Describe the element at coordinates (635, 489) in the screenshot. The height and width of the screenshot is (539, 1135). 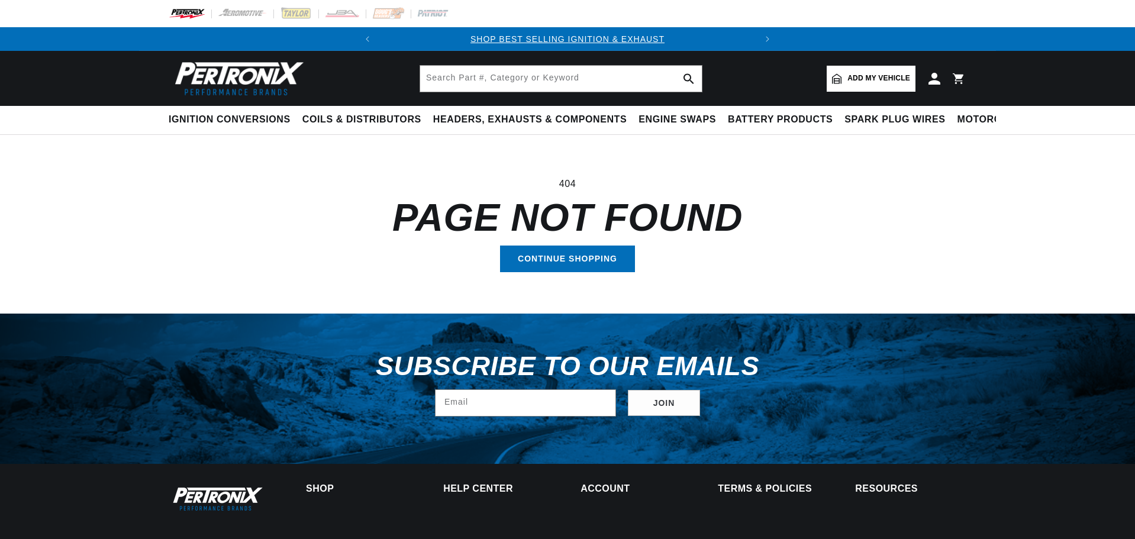
I see `h2: Account` at that location.